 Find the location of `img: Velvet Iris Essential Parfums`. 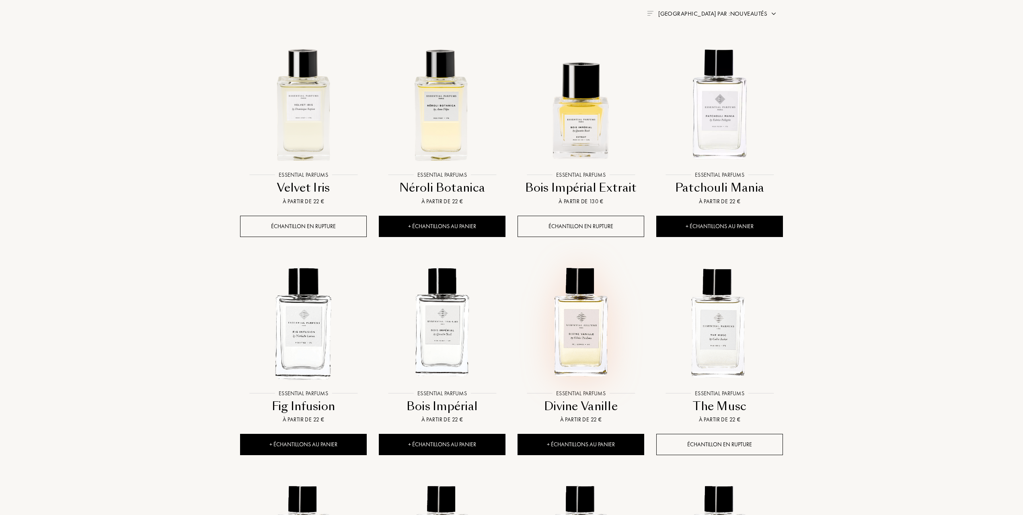

img: Velvet Iris Essential Parfums is located at coordinates (303, 104).